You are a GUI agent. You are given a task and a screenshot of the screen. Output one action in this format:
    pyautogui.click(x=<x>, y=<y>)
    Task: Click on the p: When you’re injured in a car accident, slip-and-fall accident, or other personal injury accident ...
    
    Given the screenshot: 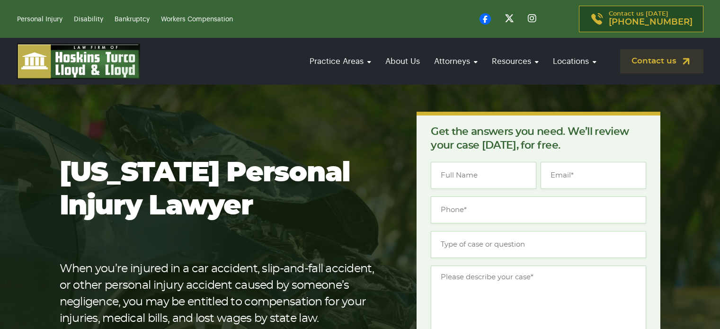 What is the action you would take?
    pyautogui.click(x=223, y=294)
    